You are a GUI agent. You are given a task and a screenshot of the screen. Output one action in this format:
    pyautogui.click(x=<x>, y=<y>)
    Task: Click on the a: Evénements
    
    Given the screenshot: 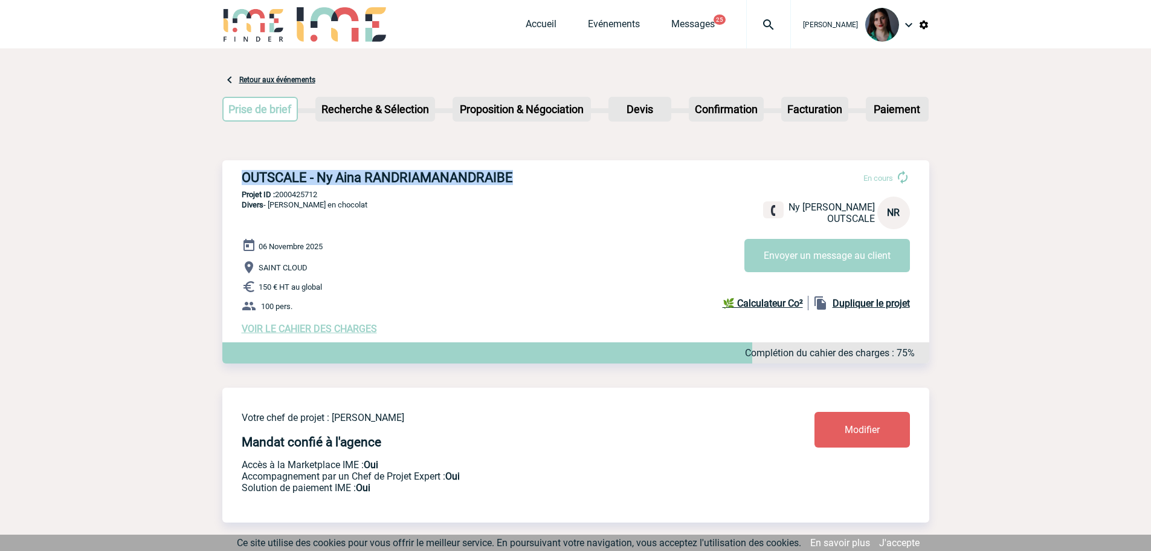 What is the action you would take?
    pyautogui.click(x=614, y=27)
    